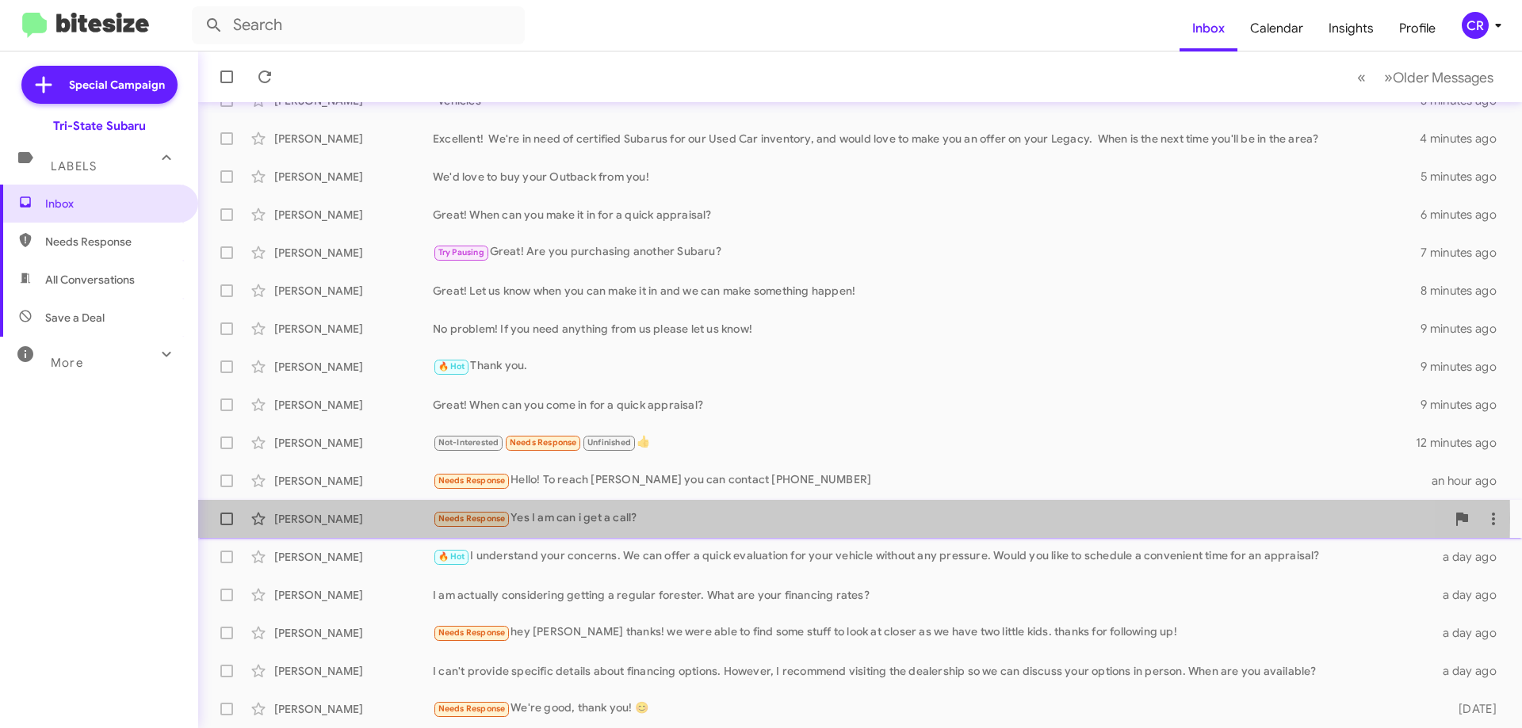 This screenshot has width=1522, height=728. I want to click on span: Profile, so click(1417, 29).